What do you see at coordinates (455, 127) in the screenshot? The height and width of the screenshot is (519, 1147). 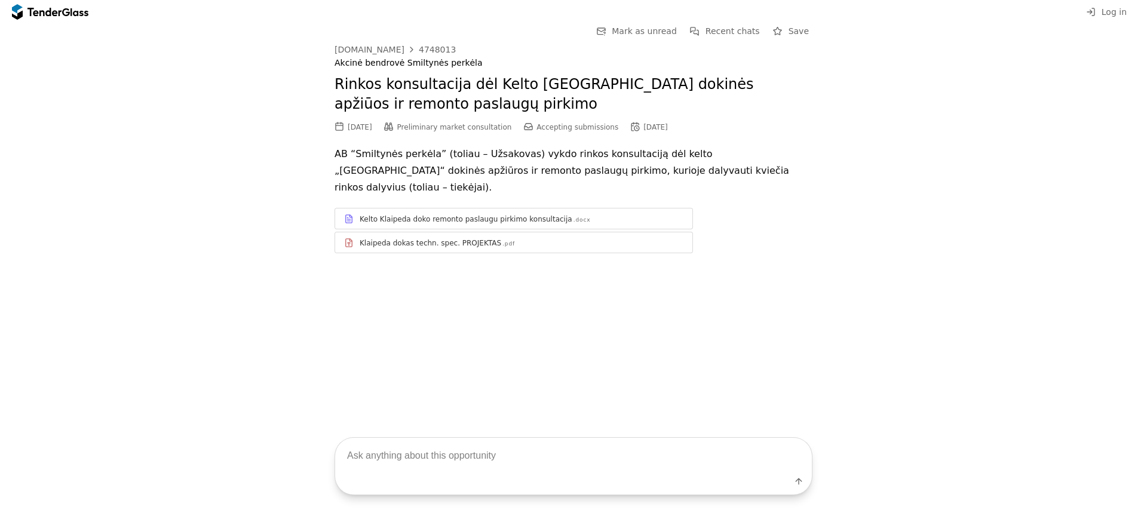 I see `span: Preliminary market consultation` at bounding box center [455, 127].